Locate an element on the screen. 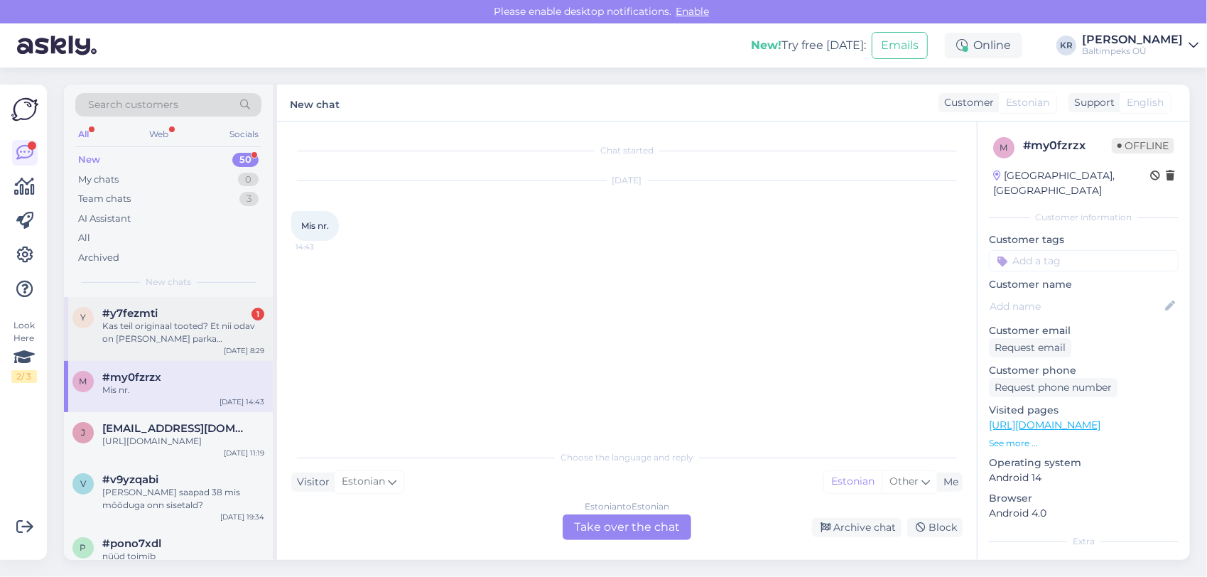 The width and height of the screenshot is (1207, 577). div: Mis nr. is located at coordinates (183, 390).